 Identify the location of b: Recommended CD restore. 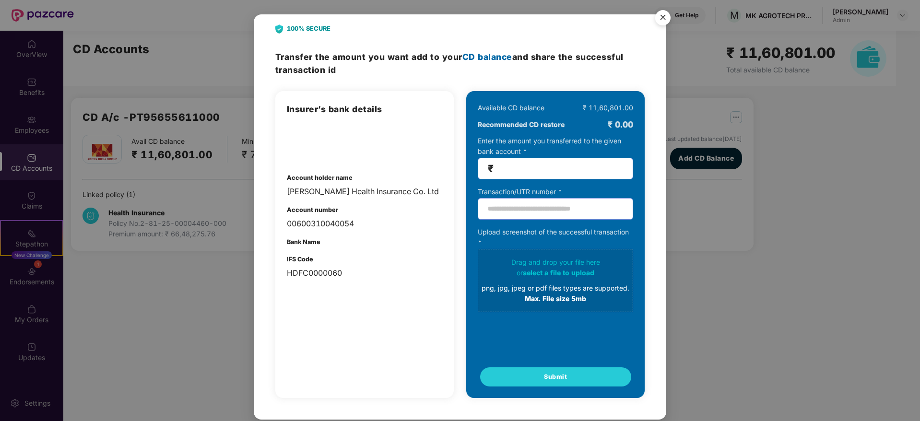
(521, 125).